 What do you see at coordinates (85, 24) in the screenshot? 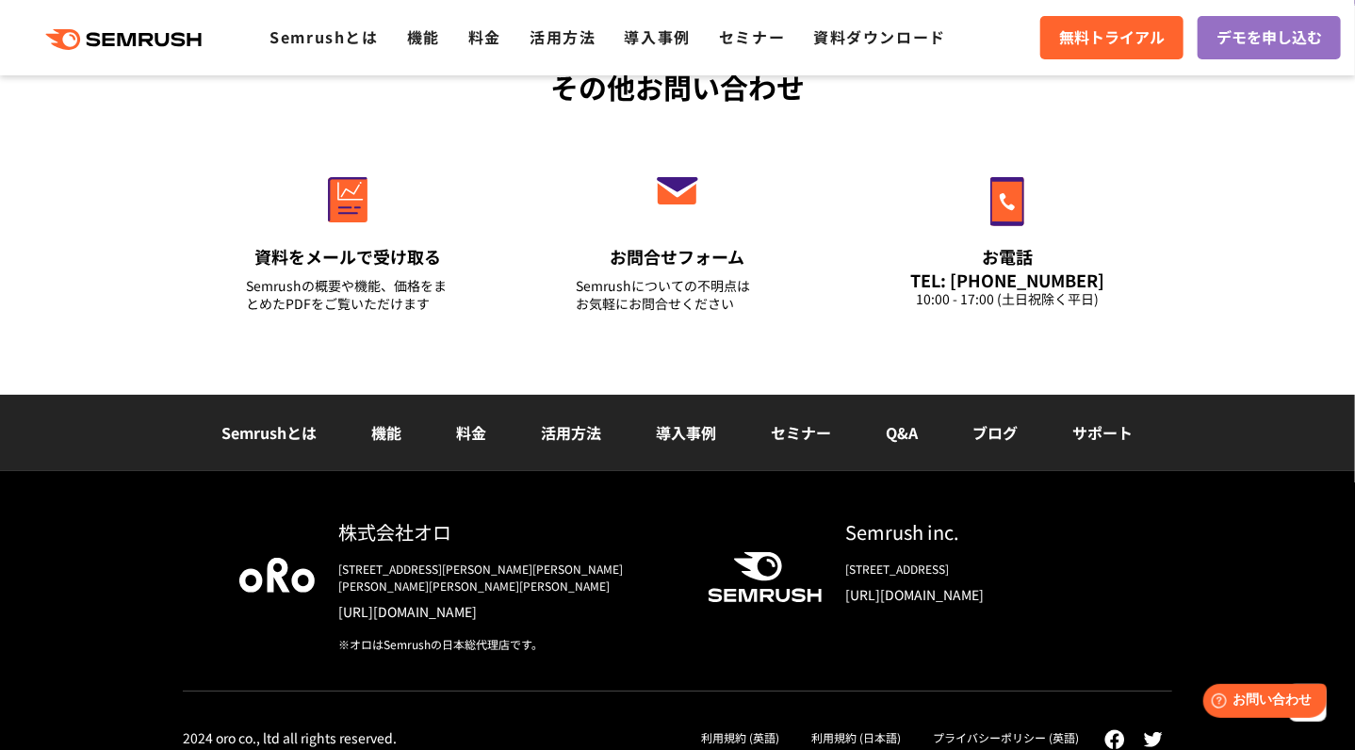
I see `span: お問い合わせ` at bounding box center [85, 24].